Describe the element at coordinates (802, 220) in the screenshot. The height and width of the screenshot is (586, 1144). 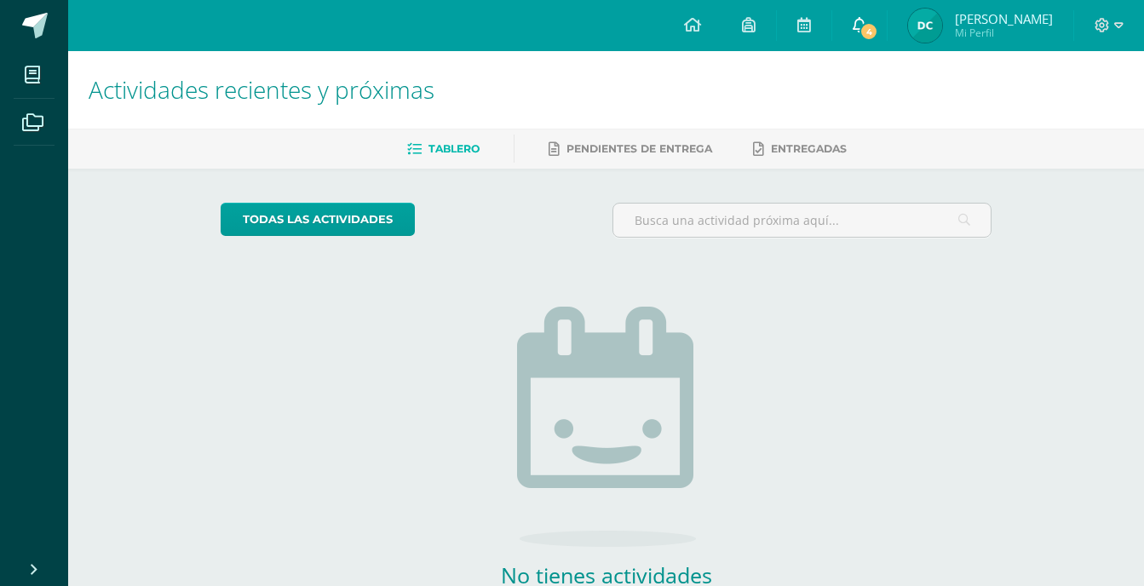
I see `input: Busca una actividad próxima aquí...` at that location.